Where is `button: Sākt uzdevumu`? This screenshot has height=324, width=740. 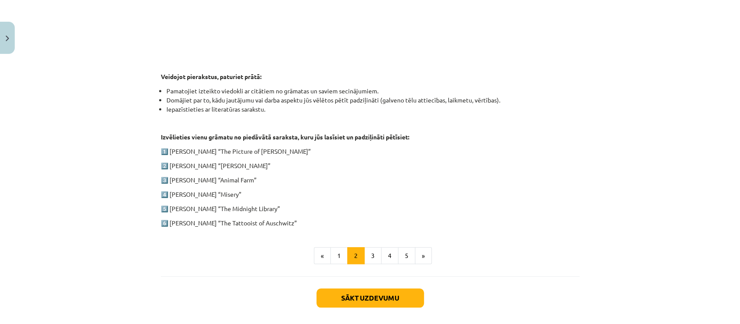 button: Sākt uzdevumu is located at coordinates (370, 298).